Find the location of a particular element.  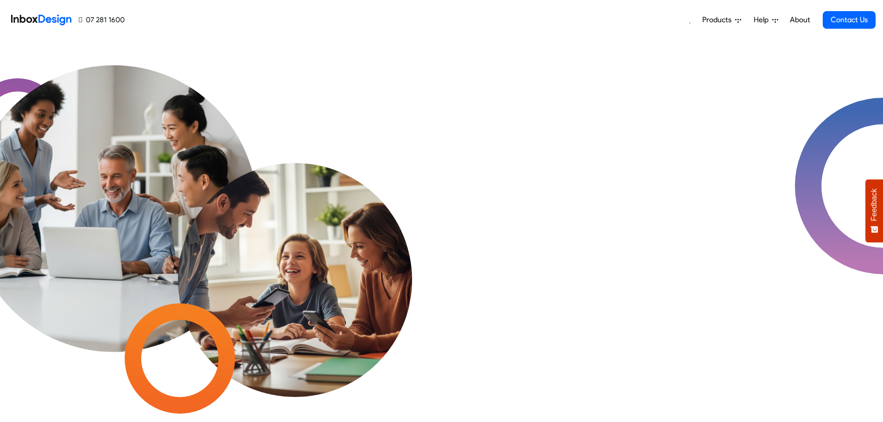

div: Maximising Efficient & Engagement, Connecting Schools, Families, and Students. is located at coordinates (561, 231).